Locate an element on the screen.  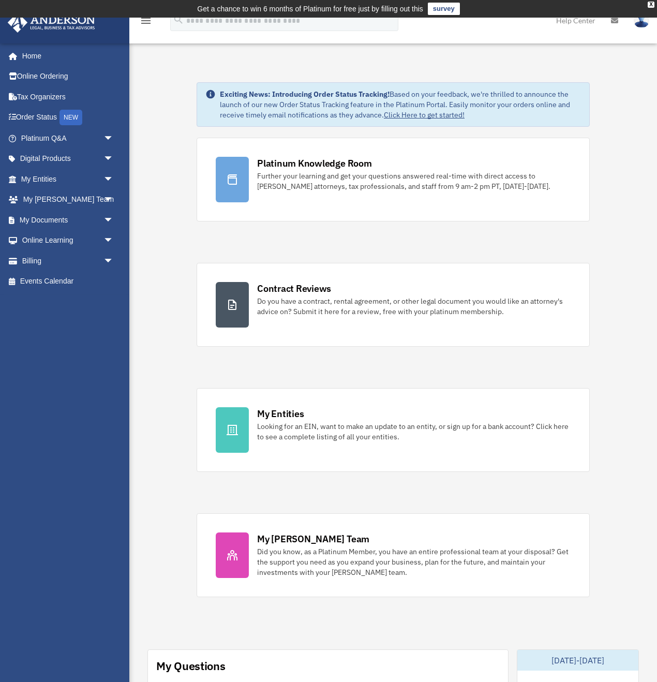
img: User Pic is located at coordinates (642, 20).